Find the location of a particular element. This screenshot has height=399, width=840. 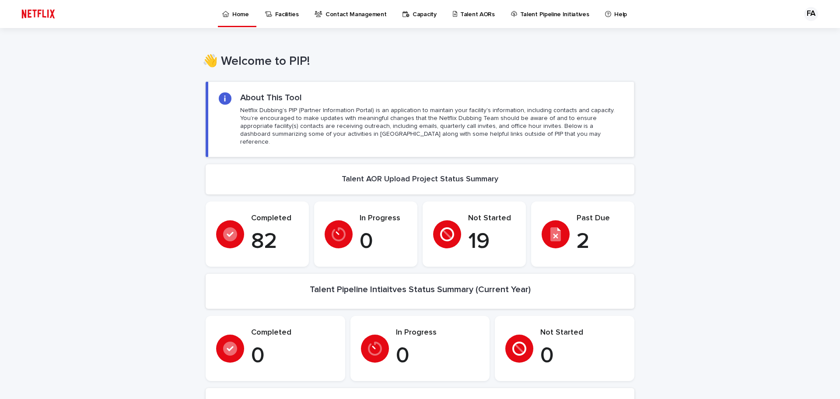

h2: Talent Pipeline Intiaitves Status Summary (Current Year) is located at coordinates (420, 289).